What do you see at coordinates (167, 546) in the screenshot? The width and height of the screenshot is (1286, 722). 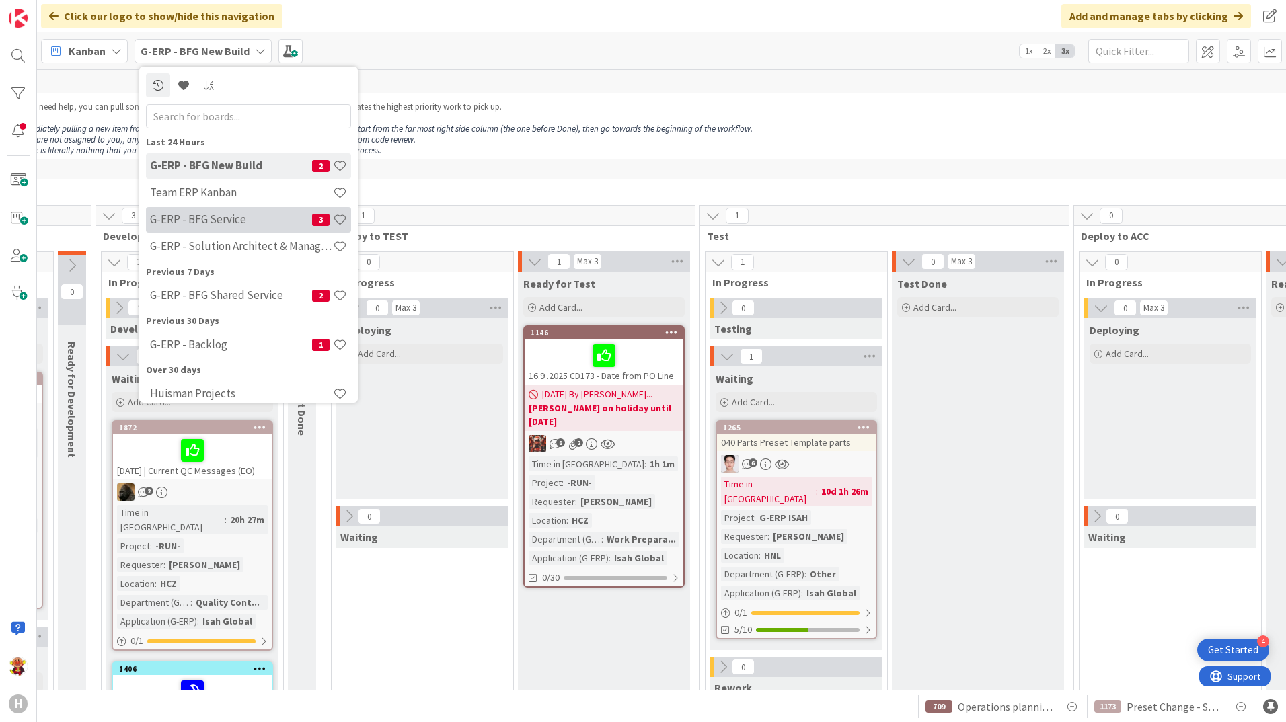 I see `div: -RUN-` at bounding box center [167, 546].